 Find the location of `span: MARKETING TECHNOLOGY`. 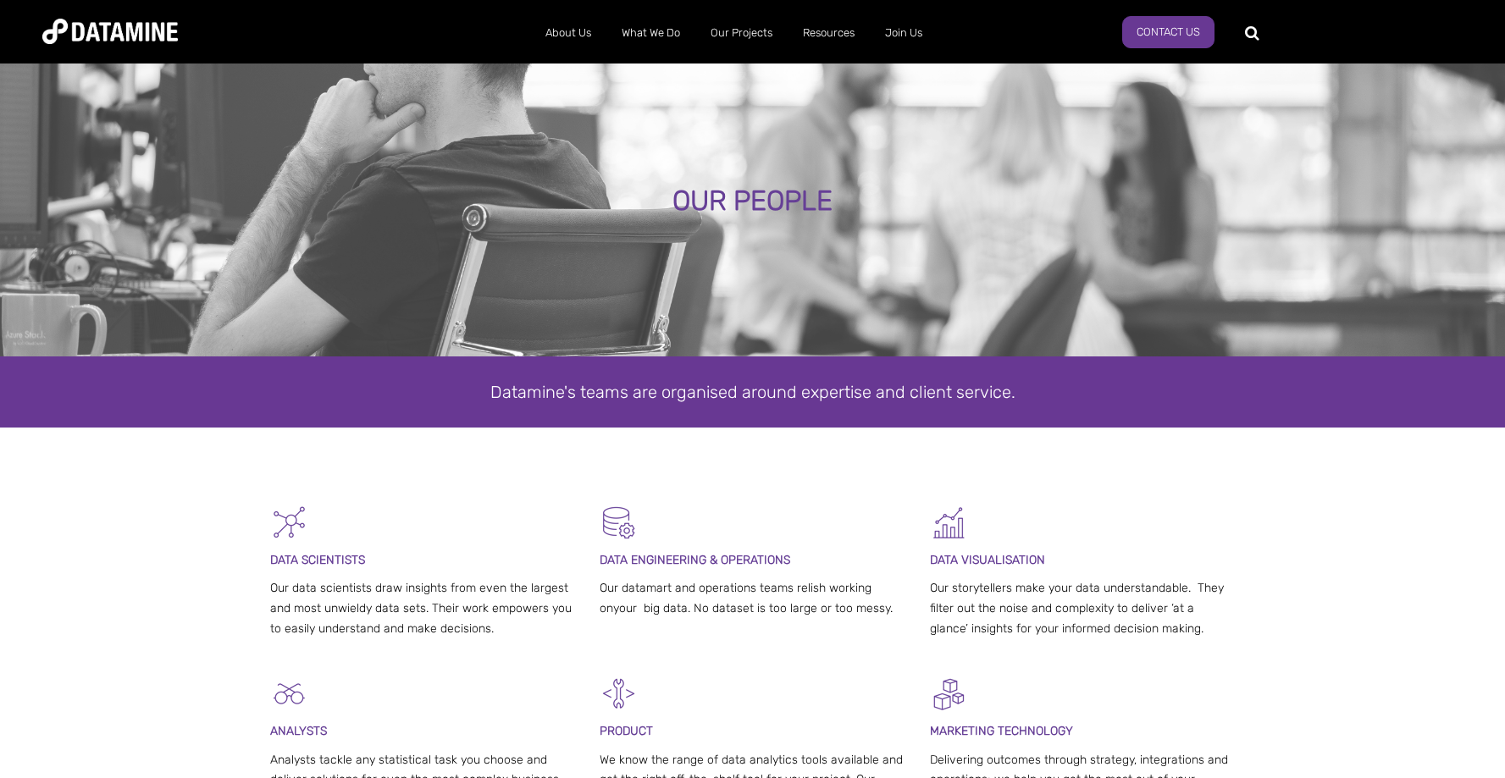

span: MARKETING TECHNOLOGY is located at coordinates (1001, 731).